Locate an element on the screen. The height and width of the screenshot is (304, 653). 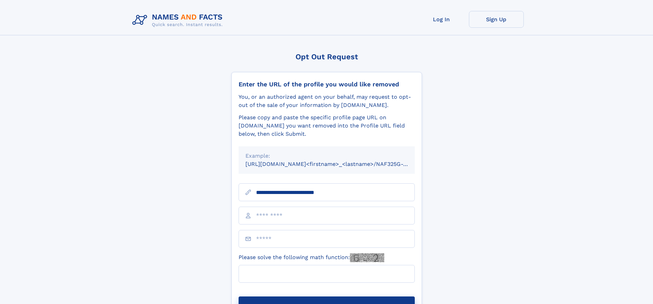
img: Logo Names and Facts is located at coordinates (179, 20).